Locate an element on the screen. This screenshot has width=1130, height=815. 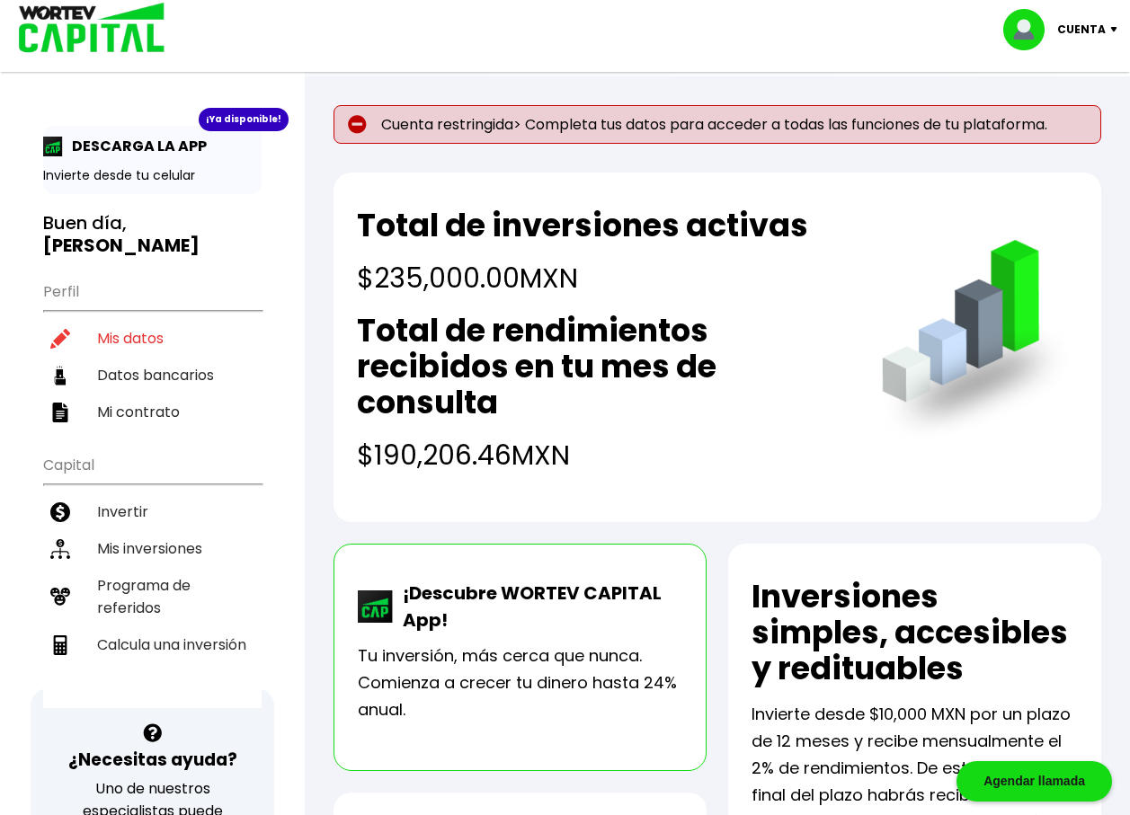
img: recomiendanos-icon.9b8e9327.svg is located at coordinates (60, 597).